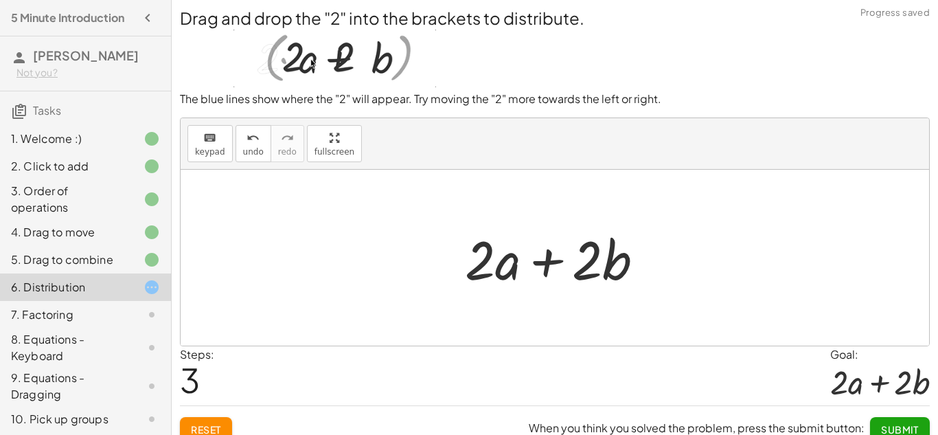  I want to click on div: 5. Drag to combine, so click(66, 260).